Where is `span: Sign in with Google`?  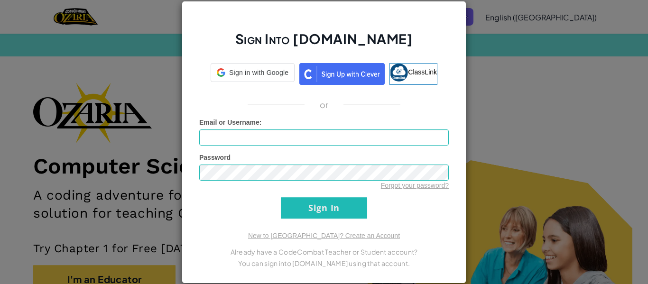 span: Sign in with Google is located at coordinates (258, 73).